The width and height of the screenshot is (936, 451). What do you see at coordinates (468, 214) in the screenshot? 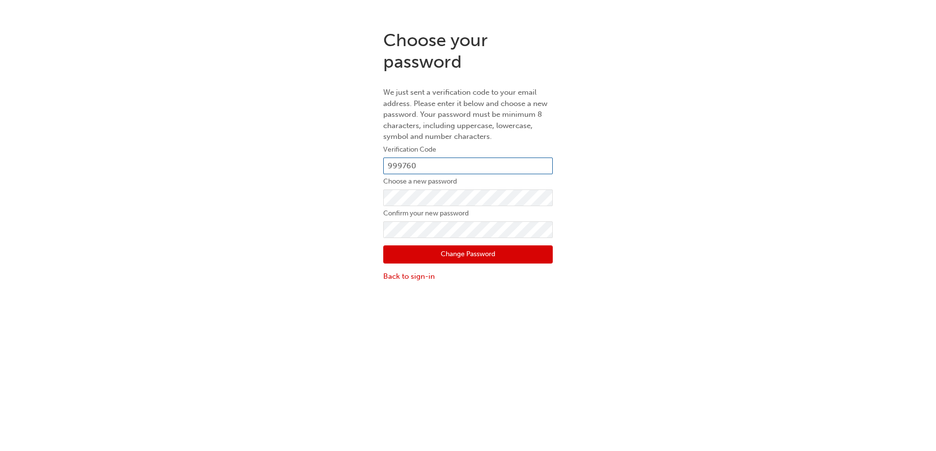
I see `label: Confirm your new password` at bounding box center [468, 214].